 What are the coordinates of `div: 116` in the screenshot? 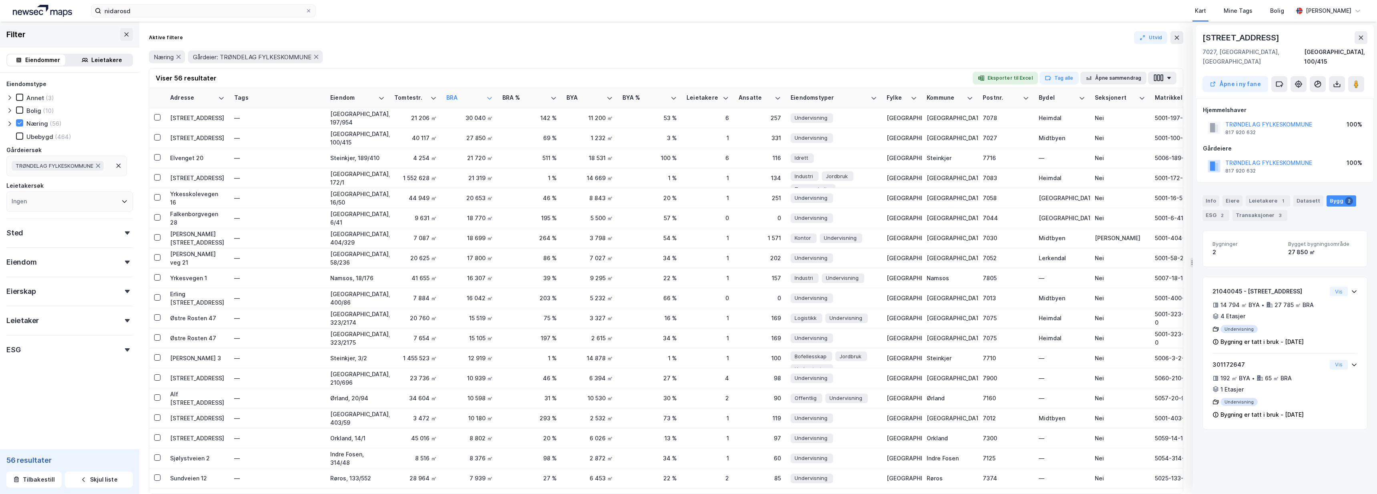 It's located at (760, 158).